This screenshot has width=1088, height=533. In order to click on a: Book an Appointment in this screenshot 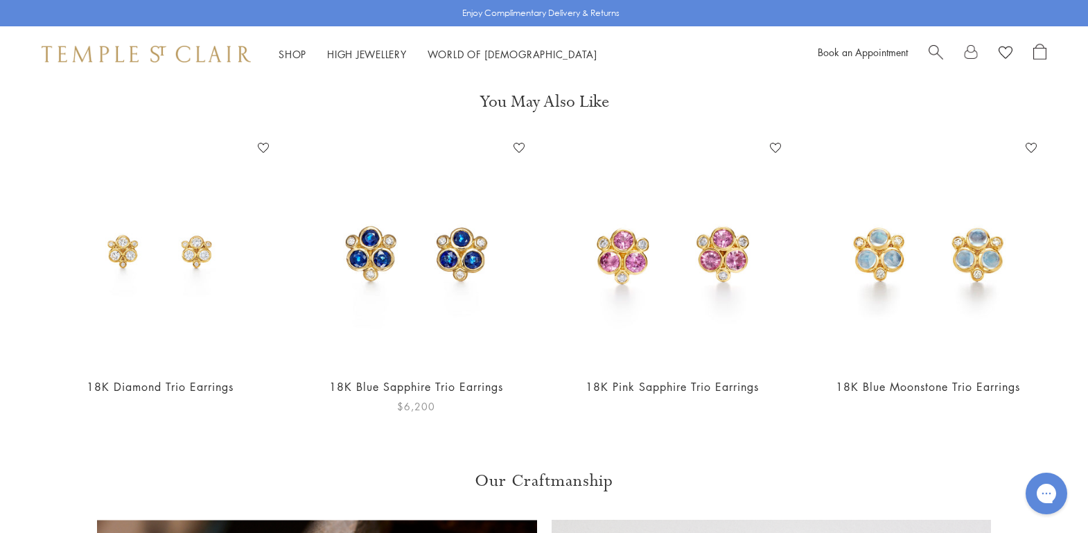, I will do `click(863, 52)`.